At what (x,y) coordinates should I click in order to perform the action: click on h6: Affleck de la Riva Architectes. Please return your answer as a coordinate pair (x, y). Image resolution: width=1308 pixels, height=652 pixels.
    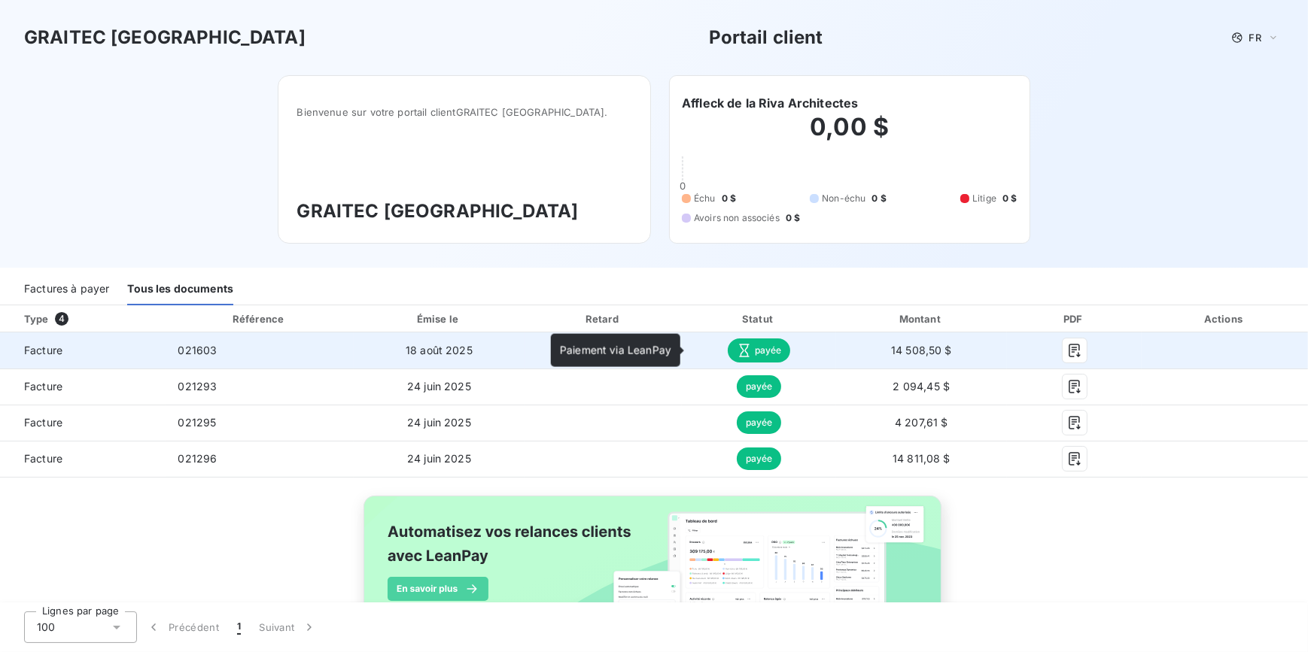
    Looking at the image, I should click on (770, 103).